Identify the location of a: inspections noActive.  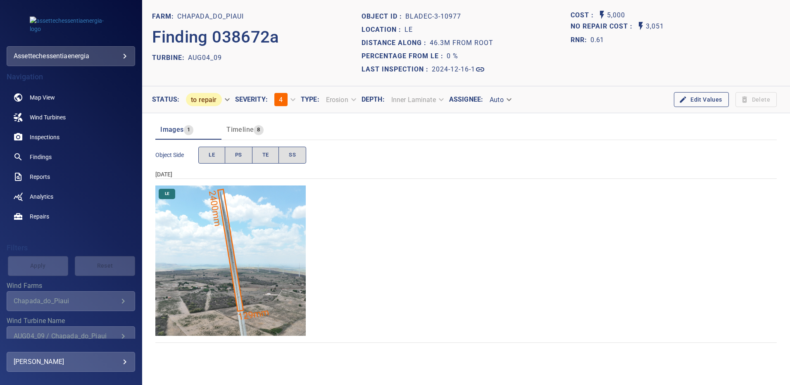
(71, 137).